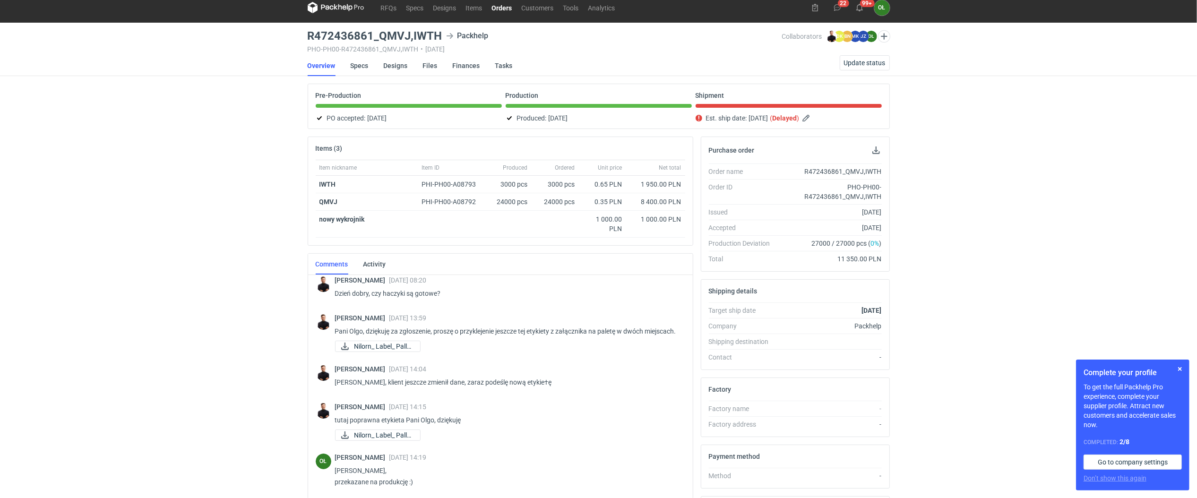  I want to click on h2: Purchase order, so click(732, 150).